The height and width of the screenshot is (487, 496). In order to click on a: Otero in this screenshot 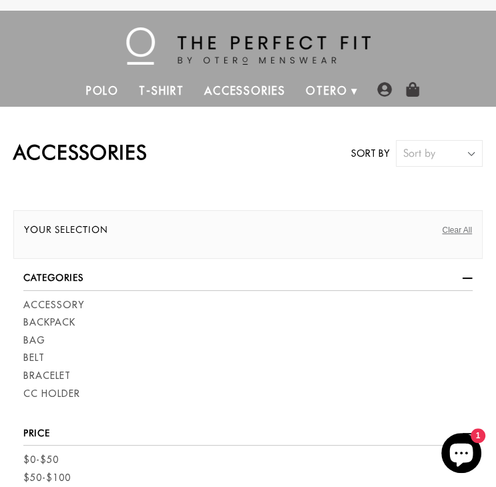, I will do `click(326, 91)`.